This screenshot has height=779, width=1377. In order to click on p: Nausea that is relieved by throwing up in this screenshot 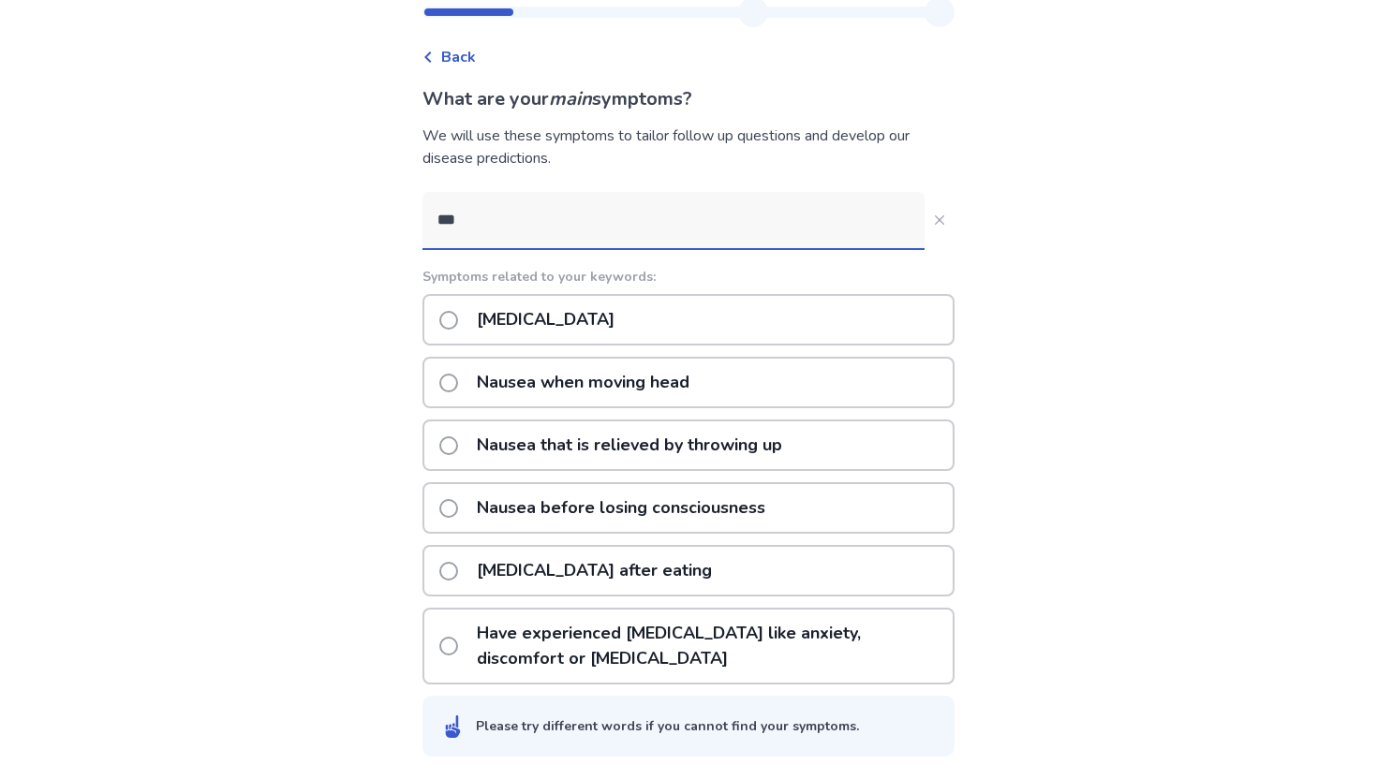, I will do `click(630, 445)`.